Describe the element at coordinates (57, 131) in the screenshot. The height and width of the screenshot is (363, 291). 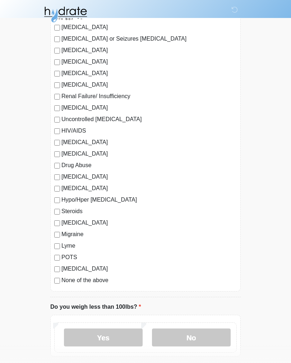
I see `input: HIV/AIDS` at that location.